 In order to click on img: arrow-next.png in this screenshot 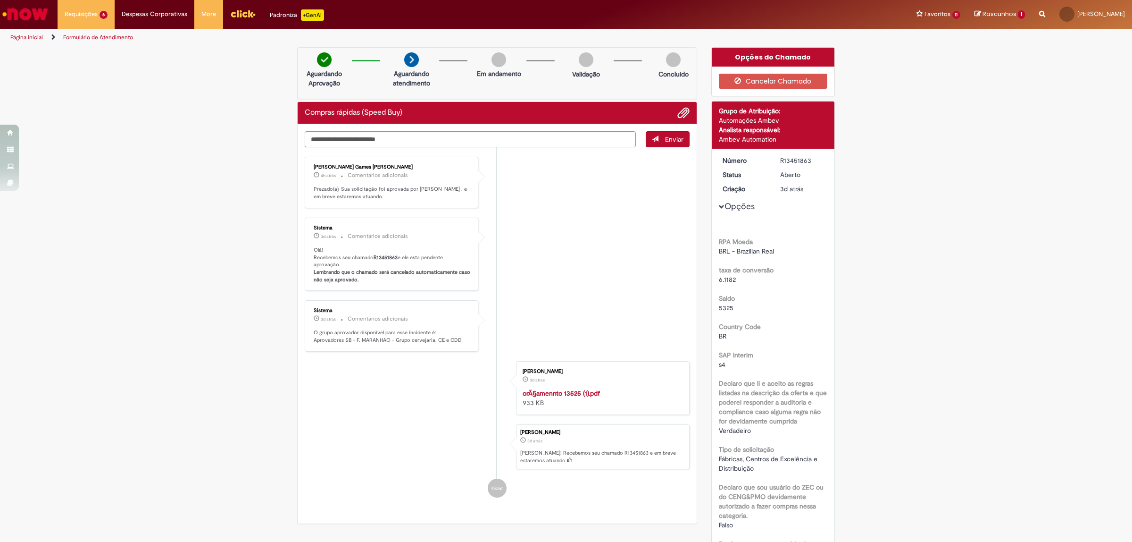, I will do `click(411, 59)`.